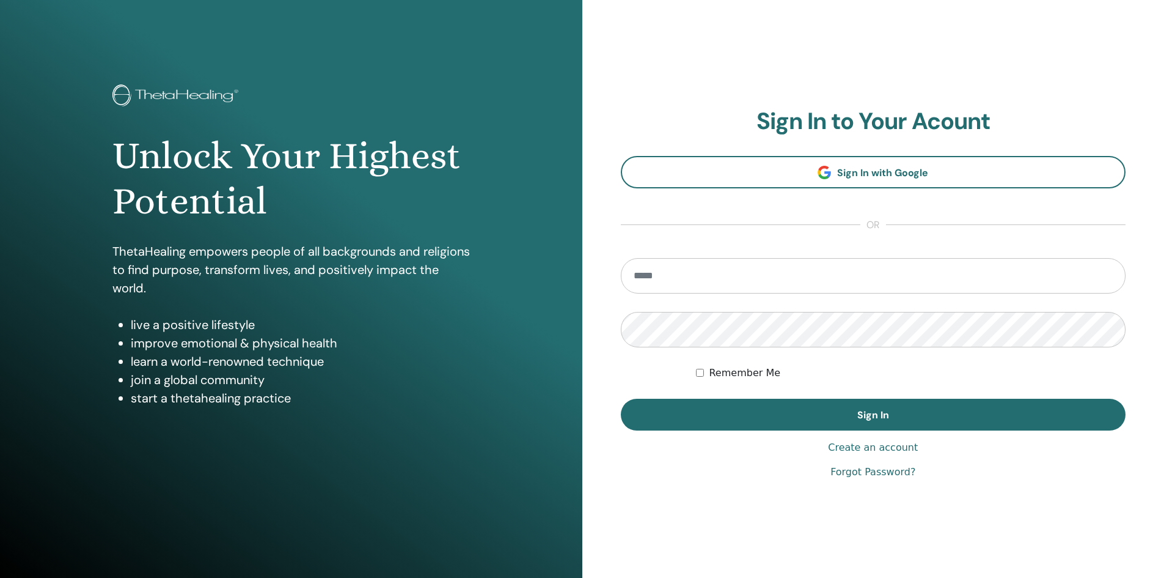 The height and width of the screenshot is (578, 1164). I want to click on li: live a positive lifestyle, so click(300, 325).